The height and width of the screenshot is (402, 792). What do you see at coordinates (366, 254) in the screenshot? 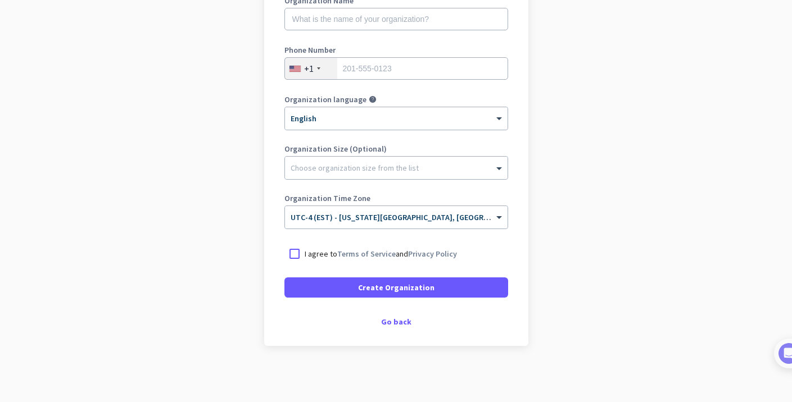
I see `a: Terms of Service` at bounding box center [366, 254].